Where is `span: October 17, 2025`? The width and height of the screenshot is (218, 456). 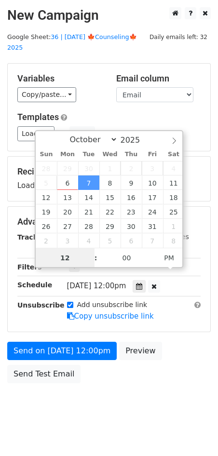 span: October 17, 2025 is located at coordinates (152, 197).